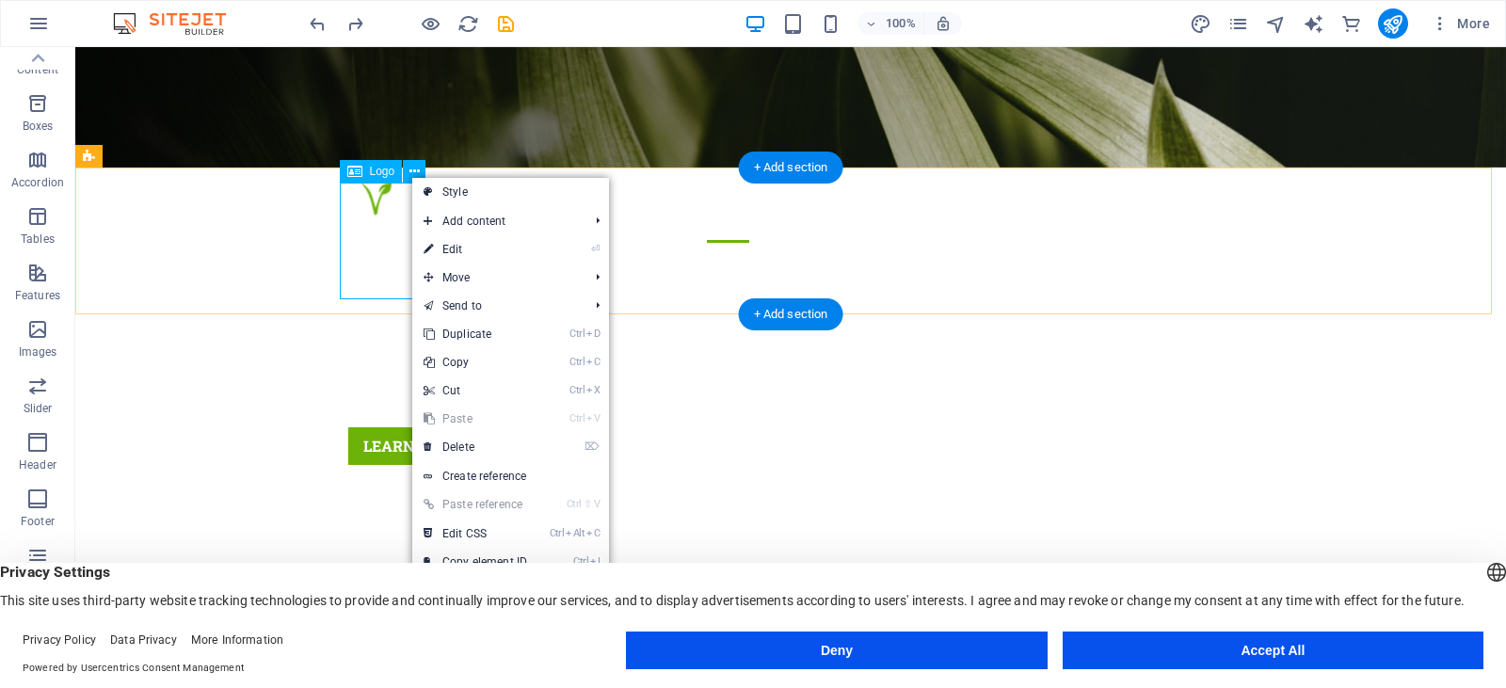 This screenshot has width=1506, height=688. What do you see at coordinates (506, 24) in the screenshot?
I see `i: Save (Ctrl+S)` at bounding box center [506, 24].